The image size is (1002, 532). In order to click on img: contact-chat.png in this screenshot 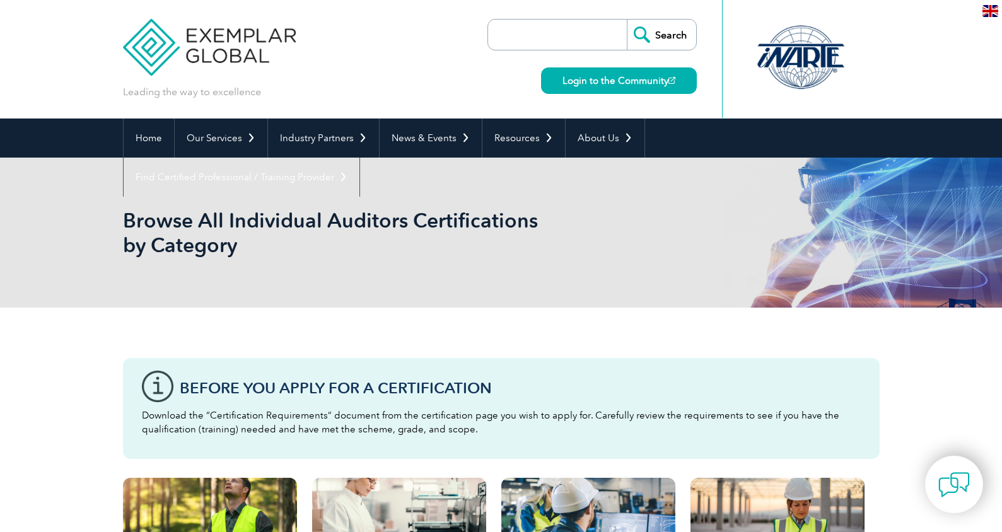, I will do `click(954, 485)`.